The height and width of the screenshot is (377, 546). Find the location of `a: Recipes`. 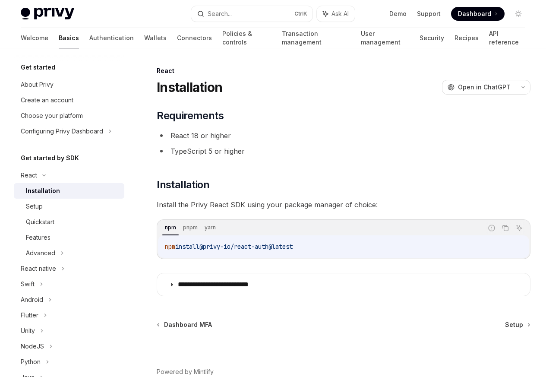

a: Recipes is located at coordinates (467, 38).